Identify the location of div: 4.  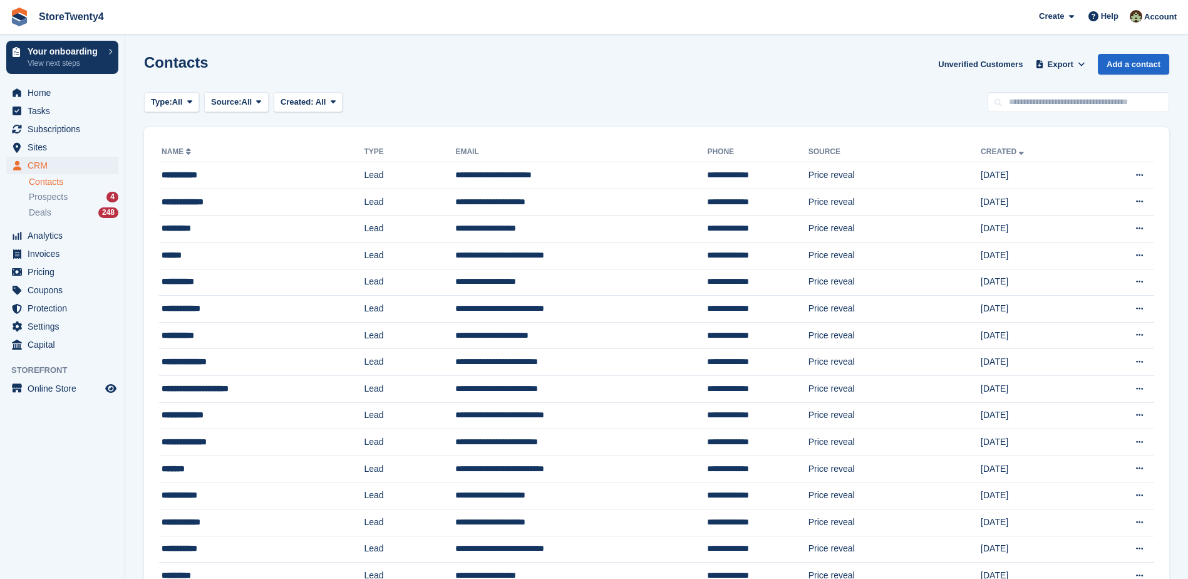
(112, 197).